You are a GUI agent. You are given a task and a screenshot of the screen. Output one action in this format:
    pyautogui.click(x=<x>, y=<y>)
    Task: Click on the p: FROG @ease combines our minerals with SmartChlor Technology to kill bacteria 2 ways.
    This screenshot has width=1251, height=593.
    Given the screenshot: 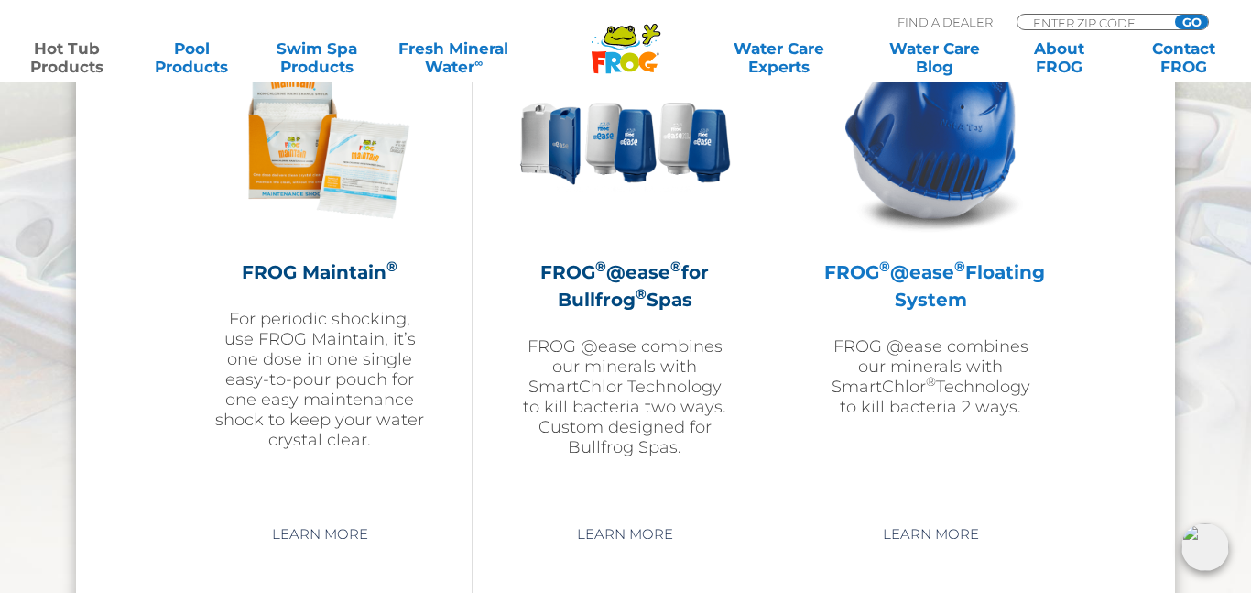 What is the action you would take?
    pyautogui.click(x=931, y=377)
    